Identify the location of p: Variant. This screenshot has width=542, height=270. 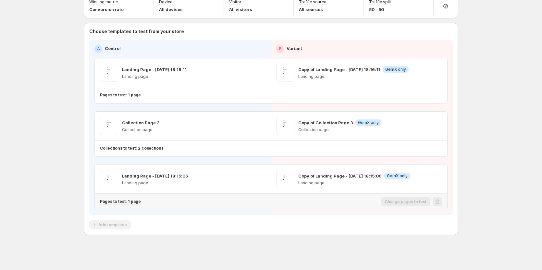
(295, 48).